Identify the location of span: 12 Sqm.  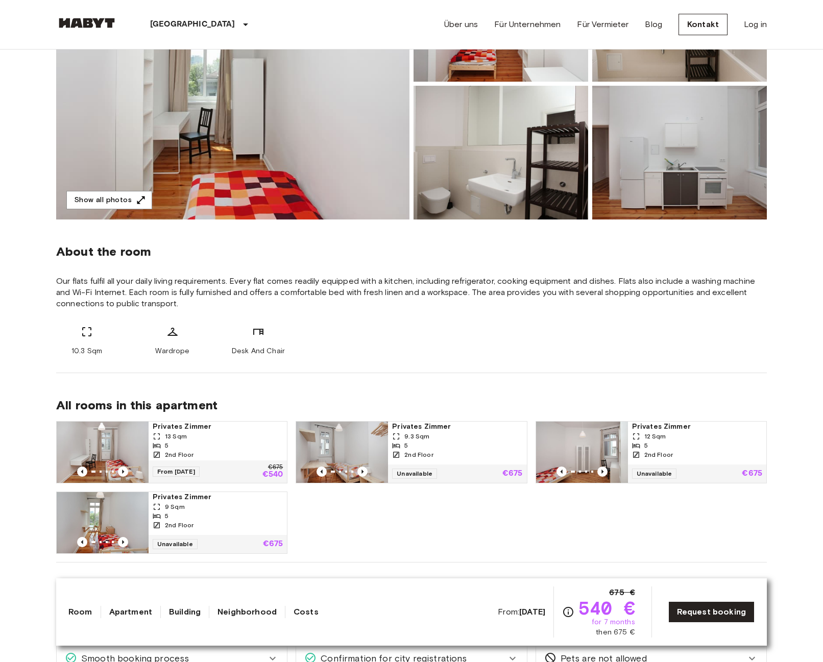
(655, 436).